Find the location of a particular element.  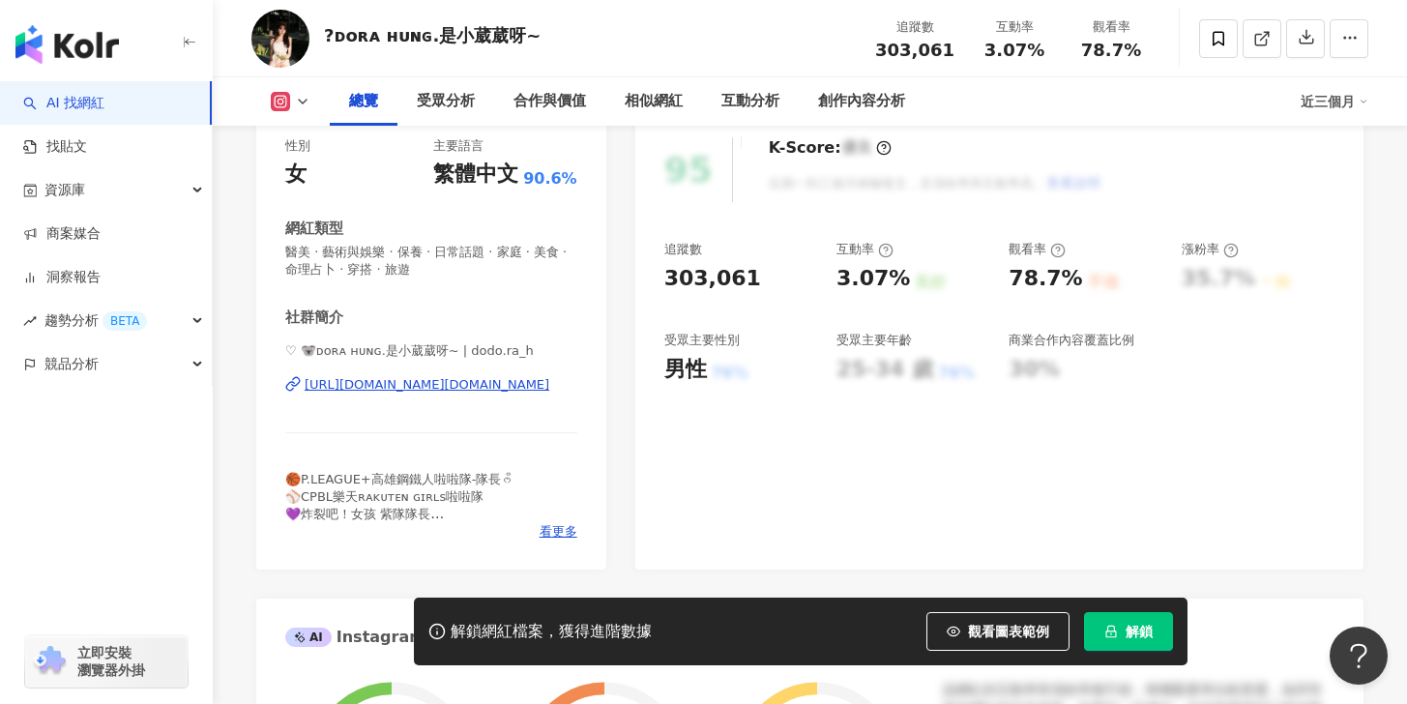

span: 資源庫 is located at coordinates (65, 190).